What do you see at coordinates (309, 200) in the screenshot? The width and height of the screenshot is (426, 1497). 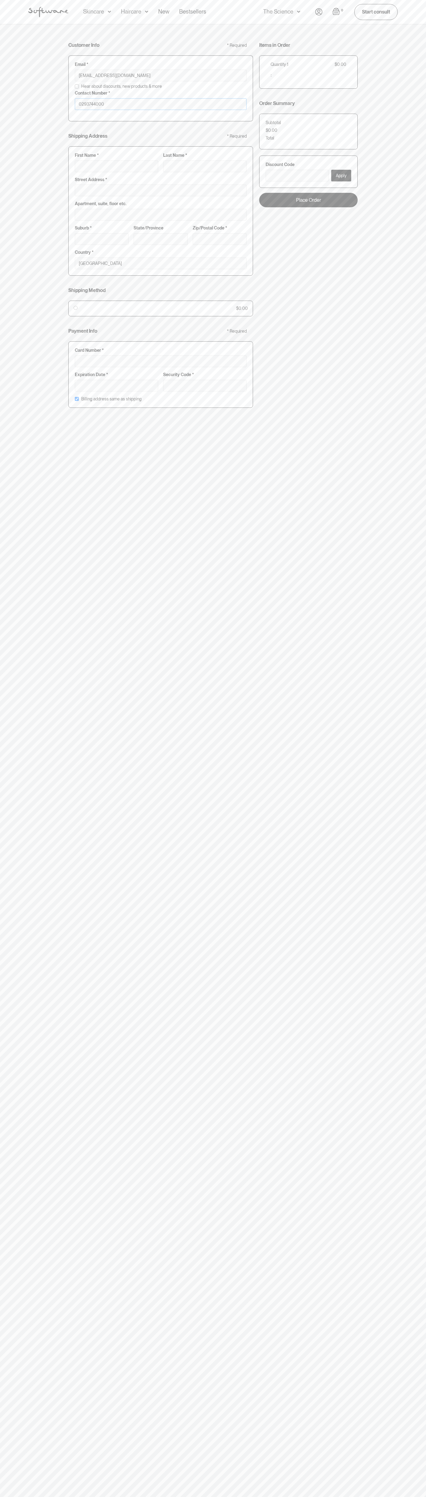 I see `a: Place Order` at bounding box center [309, 200].